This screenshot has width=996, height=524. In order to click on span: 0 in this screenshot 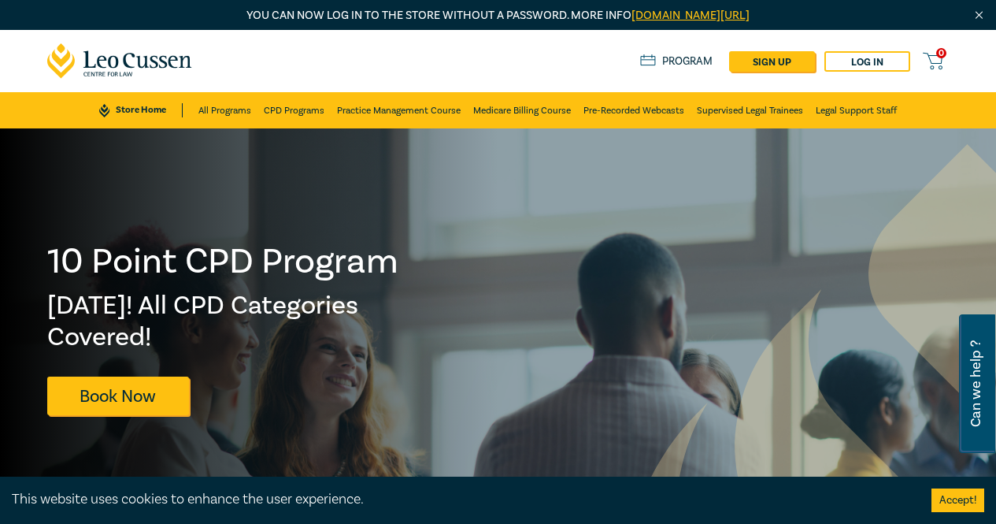, I will do `click(941, 53)`.